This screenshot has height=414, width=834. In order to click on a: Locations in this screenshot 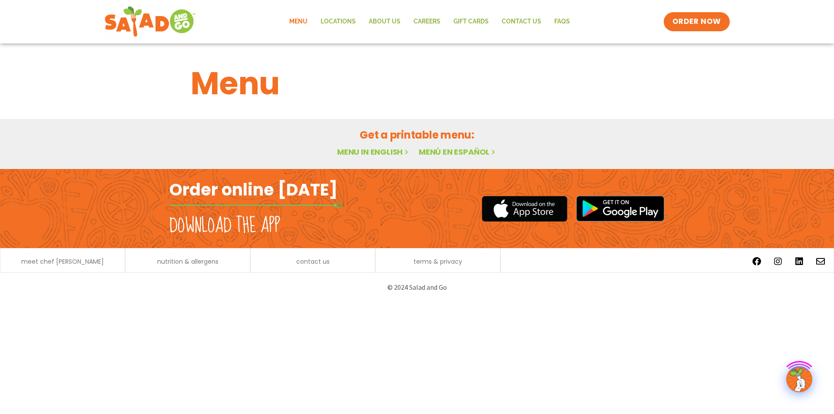, I will do `click(338, 22)`.